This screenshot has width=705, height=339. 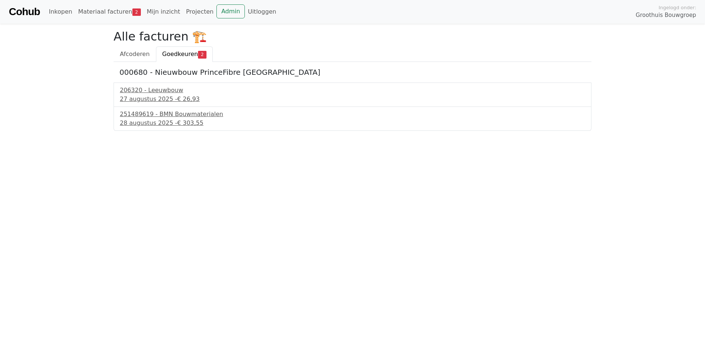 What do you see at coordinates (180, 54) in the screenshot?
I see `span: Goedkeuren` at bounding box center [180, 54].